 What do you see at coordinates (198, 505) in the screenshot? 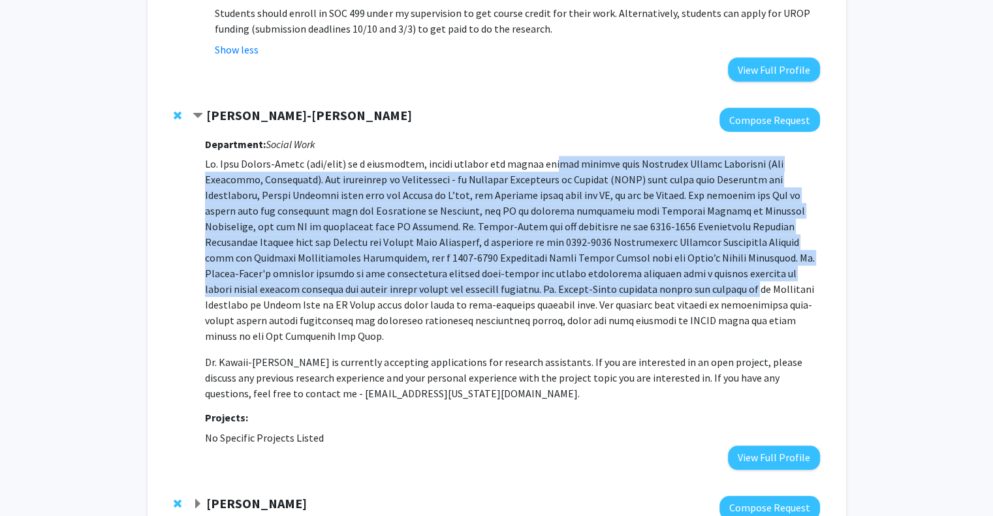
I see `span: Expand Christine Beaule Bookmark` at bounding box center [198, 505].